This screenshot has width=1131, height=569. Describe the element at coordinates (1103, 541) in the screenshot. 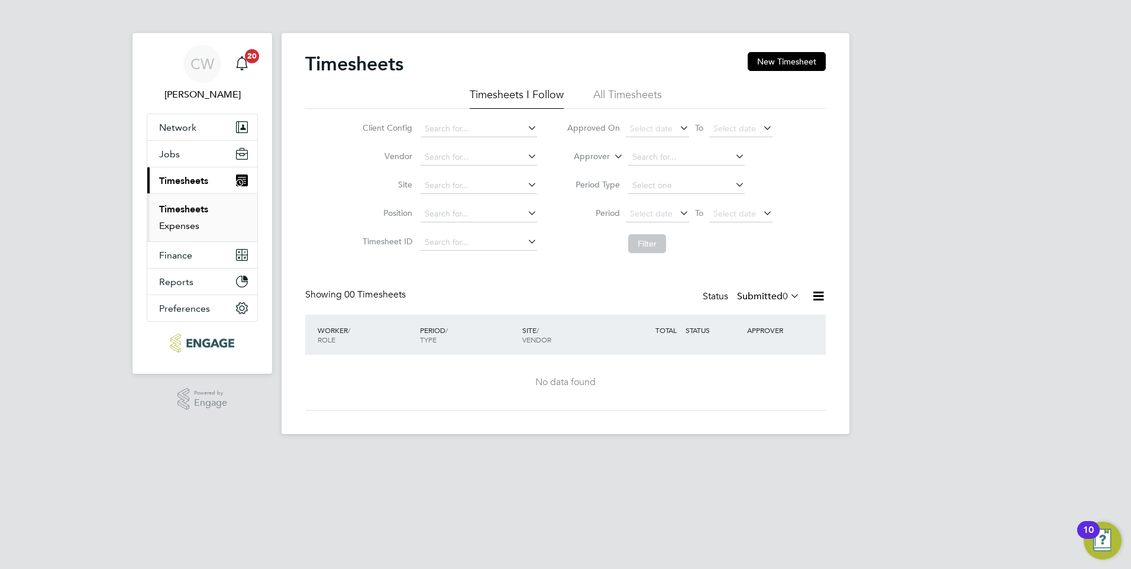

I see `button: Open Resource Center, 10 new notifications` at that location.